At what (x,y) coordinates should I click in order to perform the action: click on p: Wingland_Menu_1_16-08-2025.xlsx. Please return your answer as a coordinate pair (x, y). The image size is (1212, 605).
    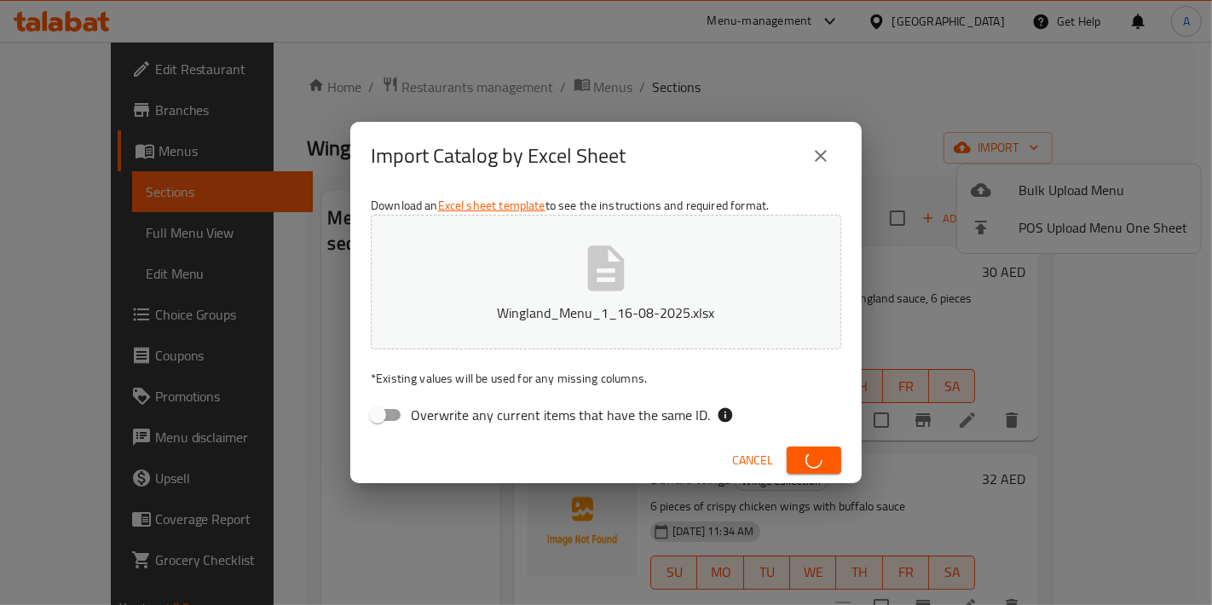
    Looking at the image, I should click on (606, 313).